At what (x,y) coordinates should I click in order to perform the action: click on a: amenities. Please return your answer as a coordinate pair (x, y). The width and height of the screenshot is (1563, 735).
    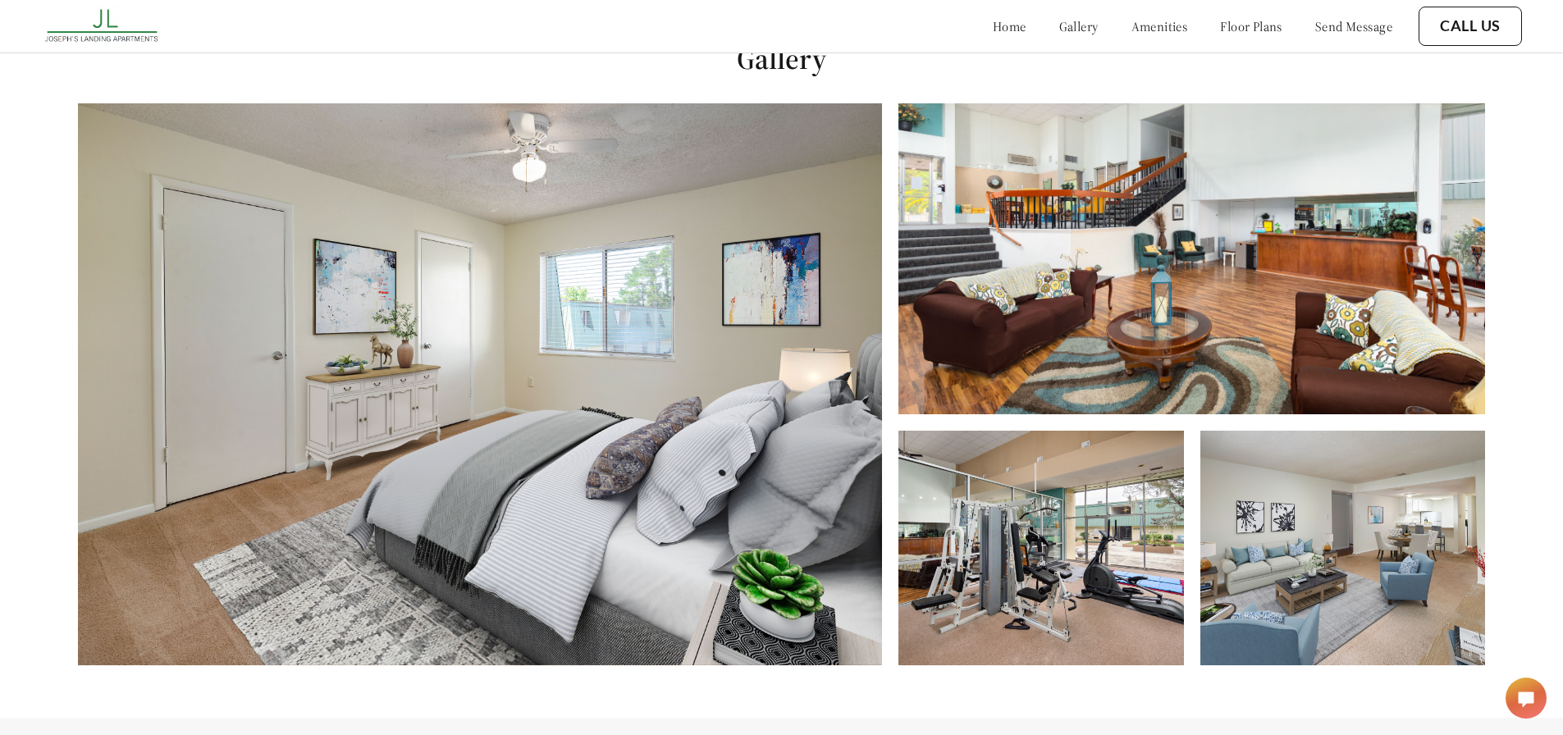
    Looking at the image, I should click on (1160, 26).